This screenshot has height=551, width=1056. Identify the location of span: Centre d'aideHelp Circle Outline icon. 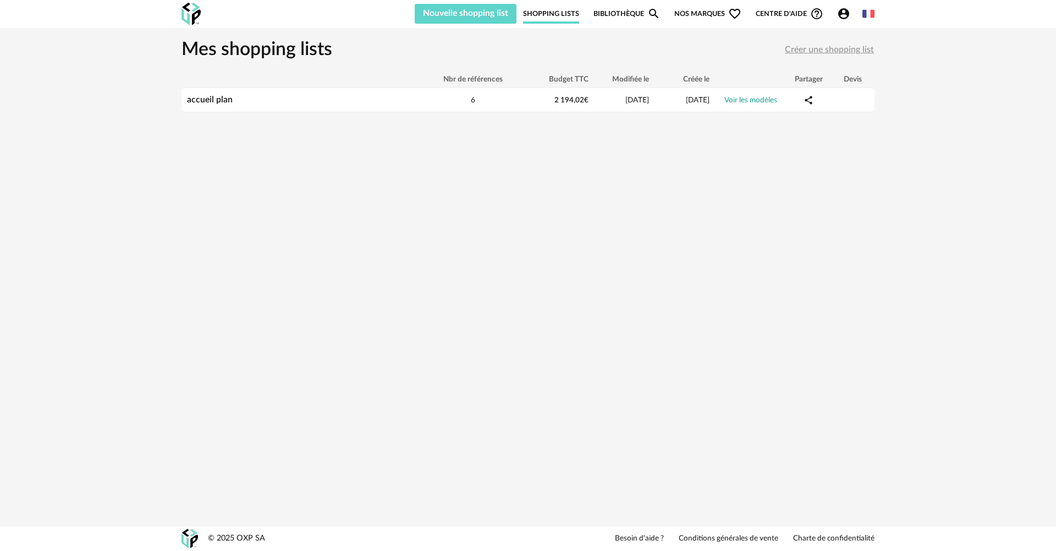
(789, 14).